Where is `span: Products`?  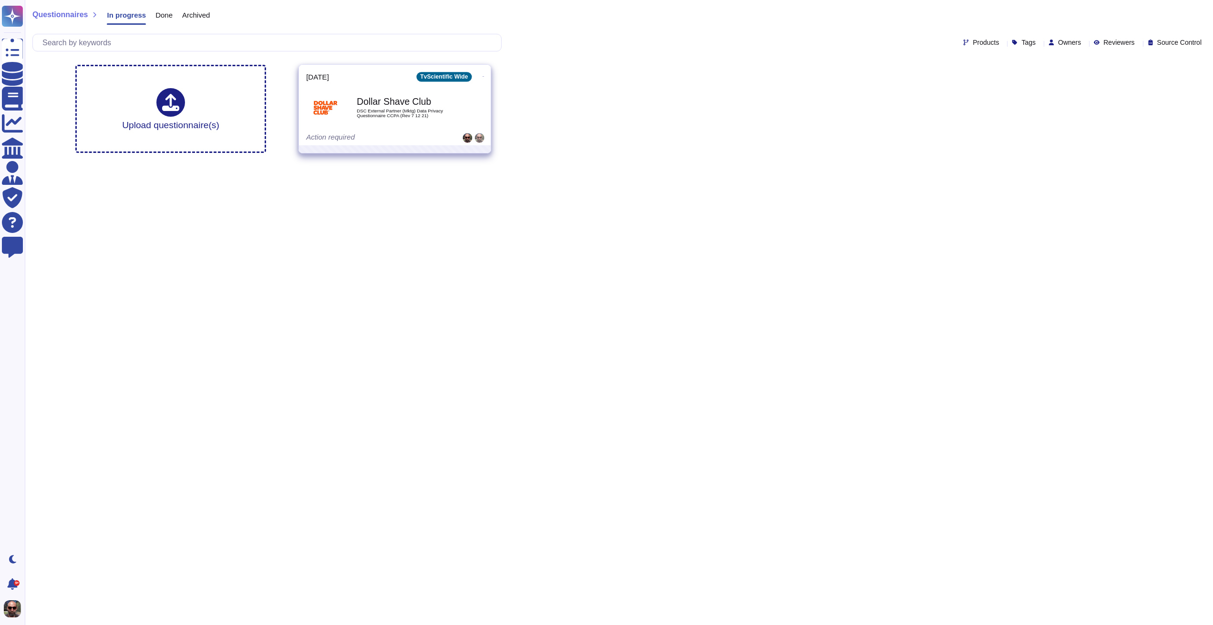
span: Products is located at coordinates (985, 42).